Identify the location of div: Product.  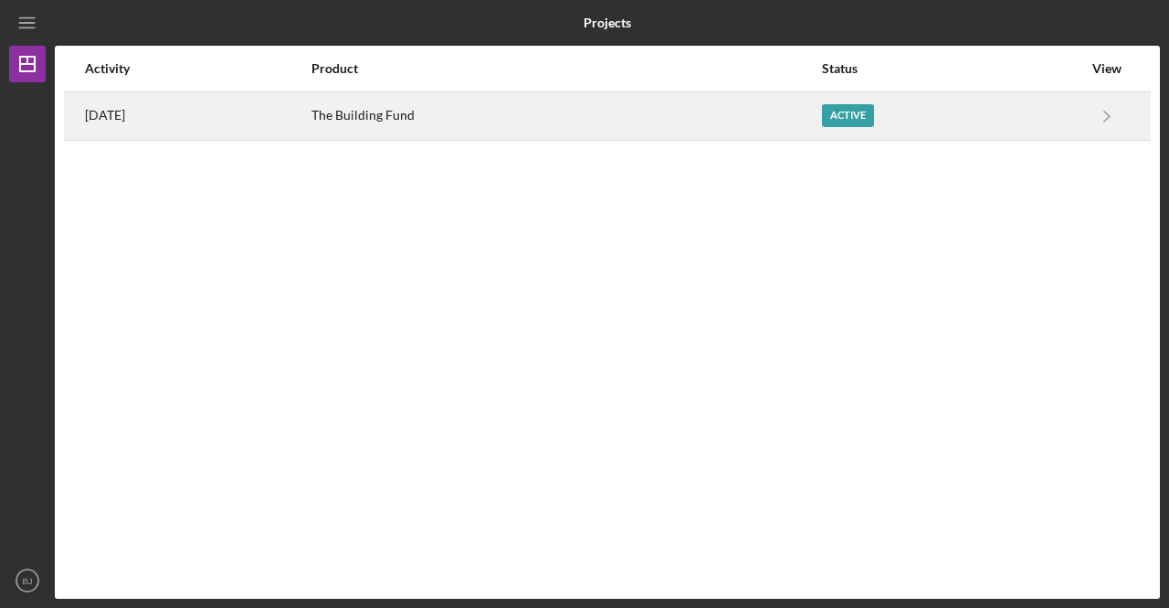
(566, 69).